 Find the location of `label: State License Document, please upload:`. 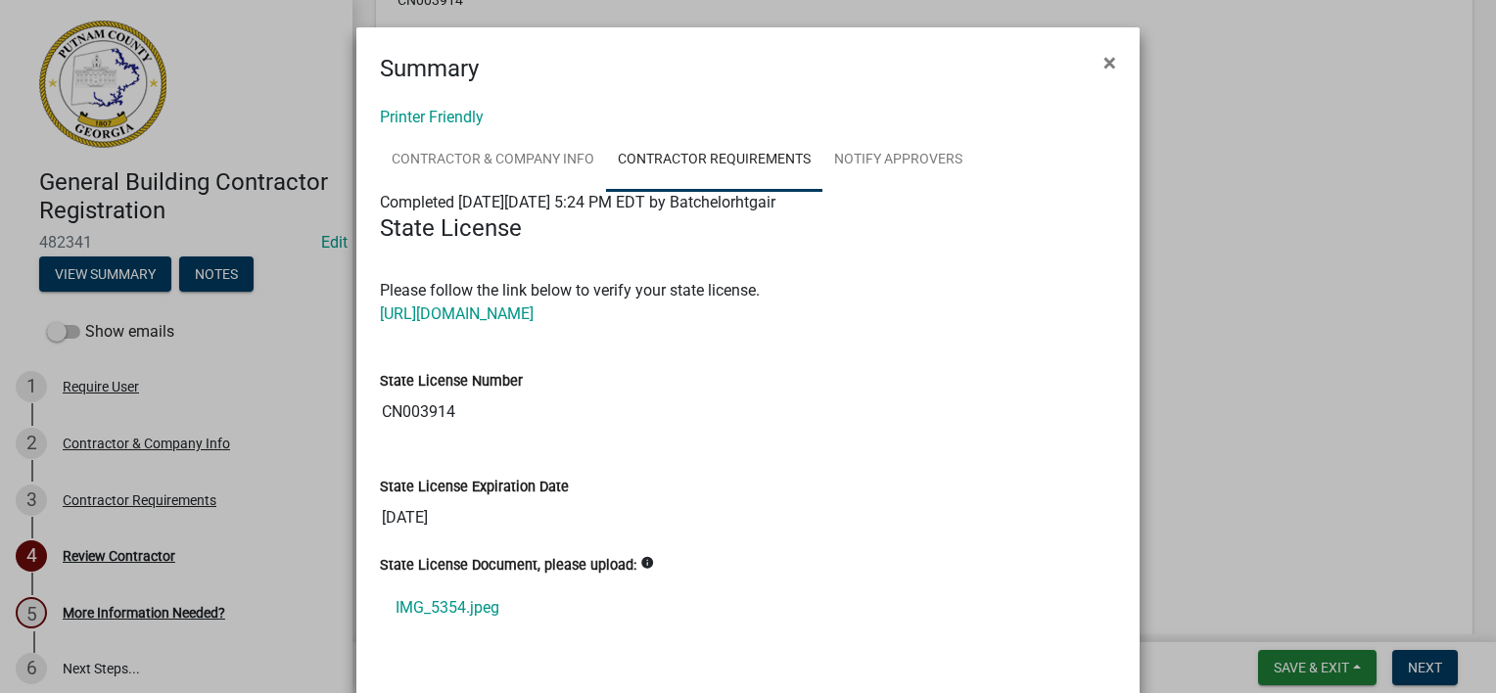

label: State License Document, please upload: is located at coordinates (508, 566).